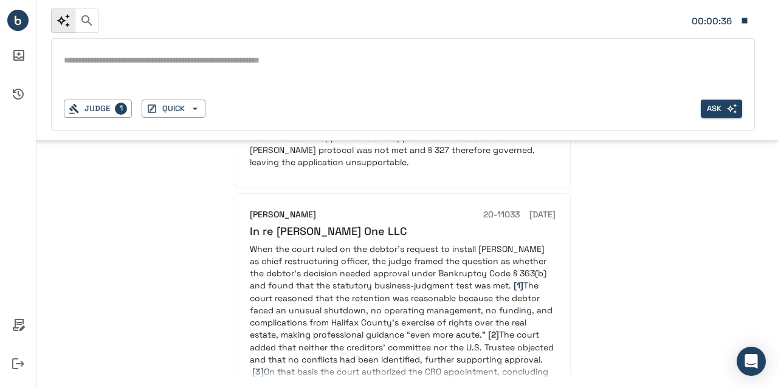  Describe the element at coordinates (173, 109) in the screenshot. I see `button: QUICK` at that location.